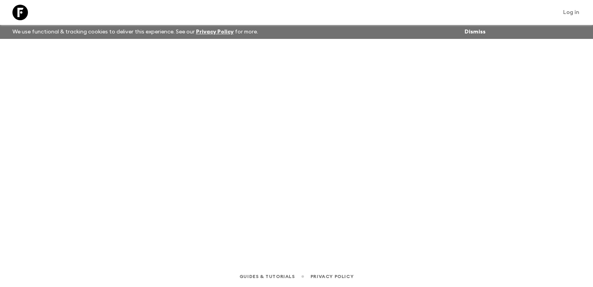  I want to click on a: Guides & Tutorials, so click(267, 276).